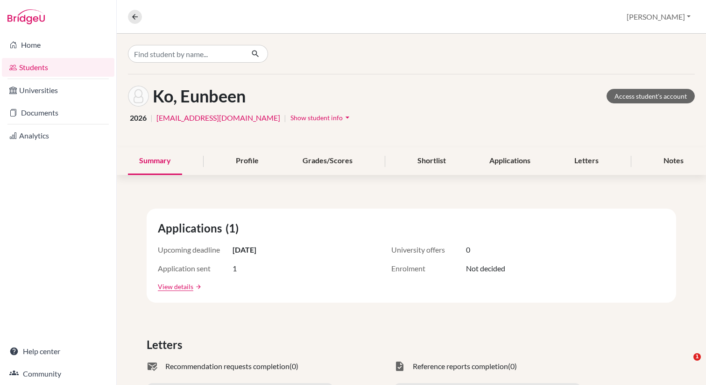 This screenshot has width=706, height=385. What do you see at coordinates (58, 351) in the screenshot?
I see `a: Help center` at bounding box center [58, 351].